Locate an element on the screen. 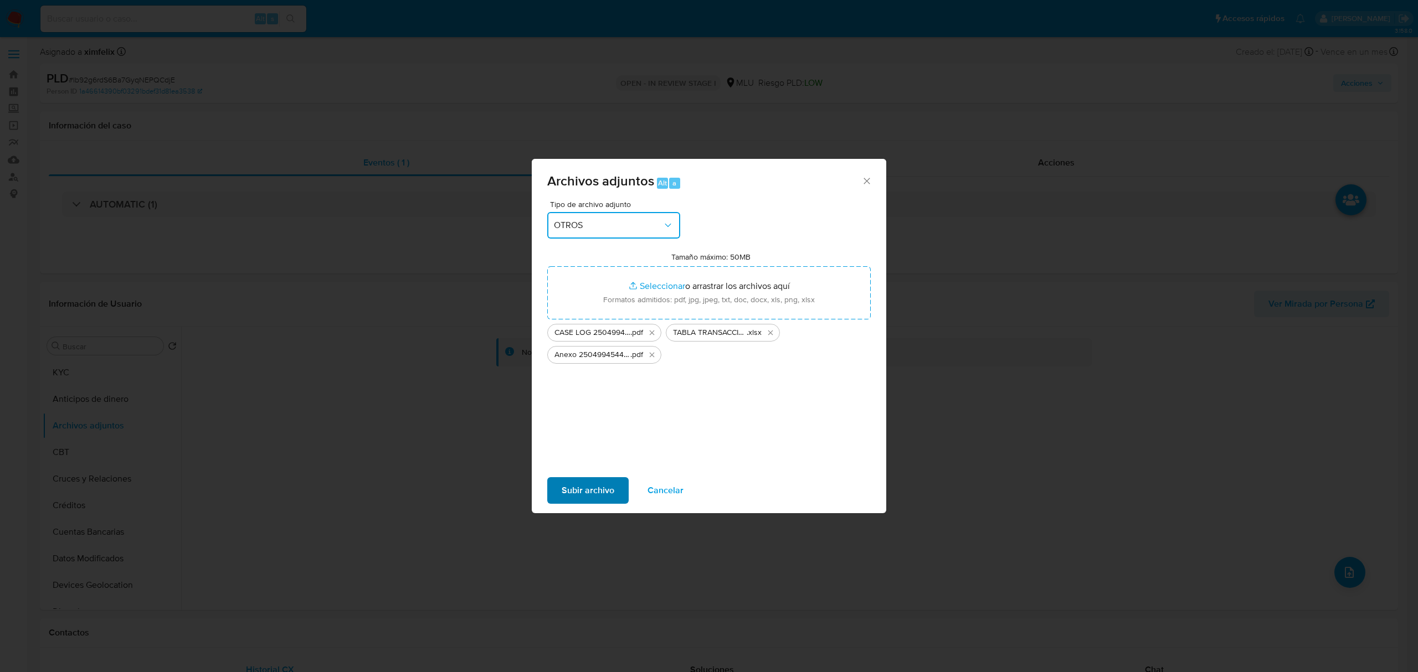 The height and width of the screenshot is (672, 1418). button: Subir archivo is located at coordinates (588, 491).